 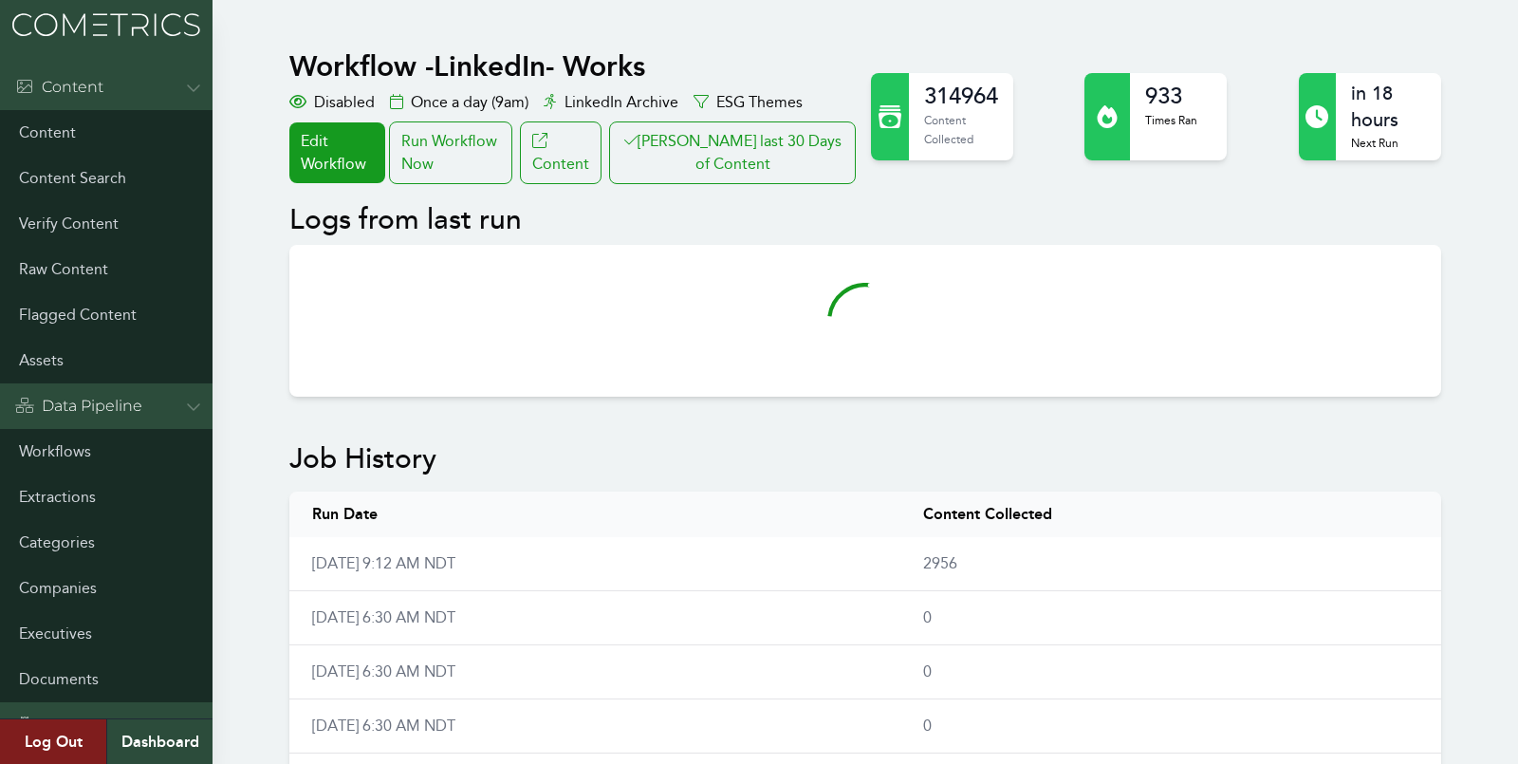 I want to click on h1: Workflow - LinkedIn- Works, so click(x=574, y=66).